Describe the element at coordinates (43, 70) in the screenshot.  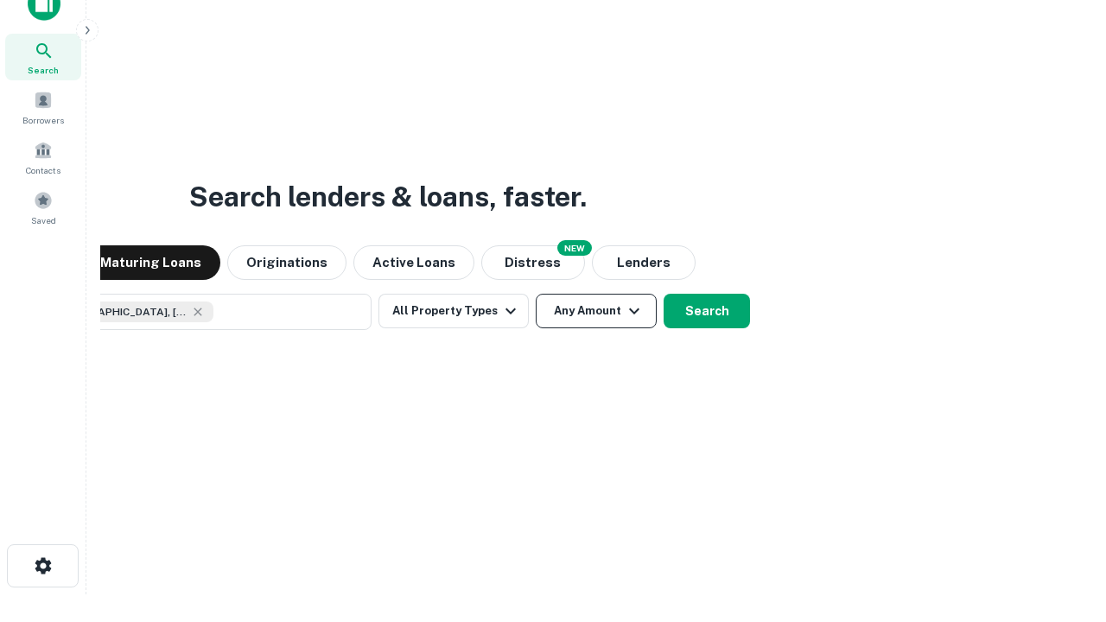
I see `span: Search` at that location.